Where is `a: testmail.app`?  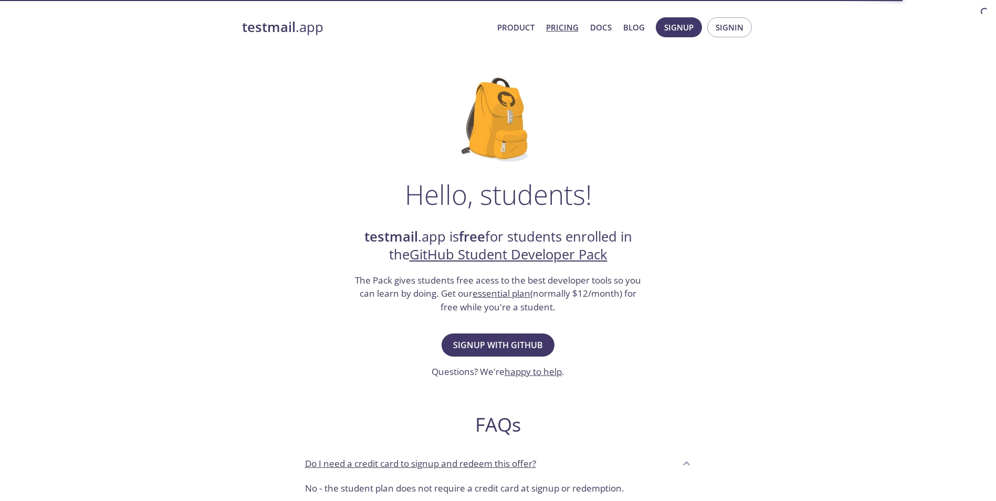 a: testmail.app is located at coordinates (366, 27).